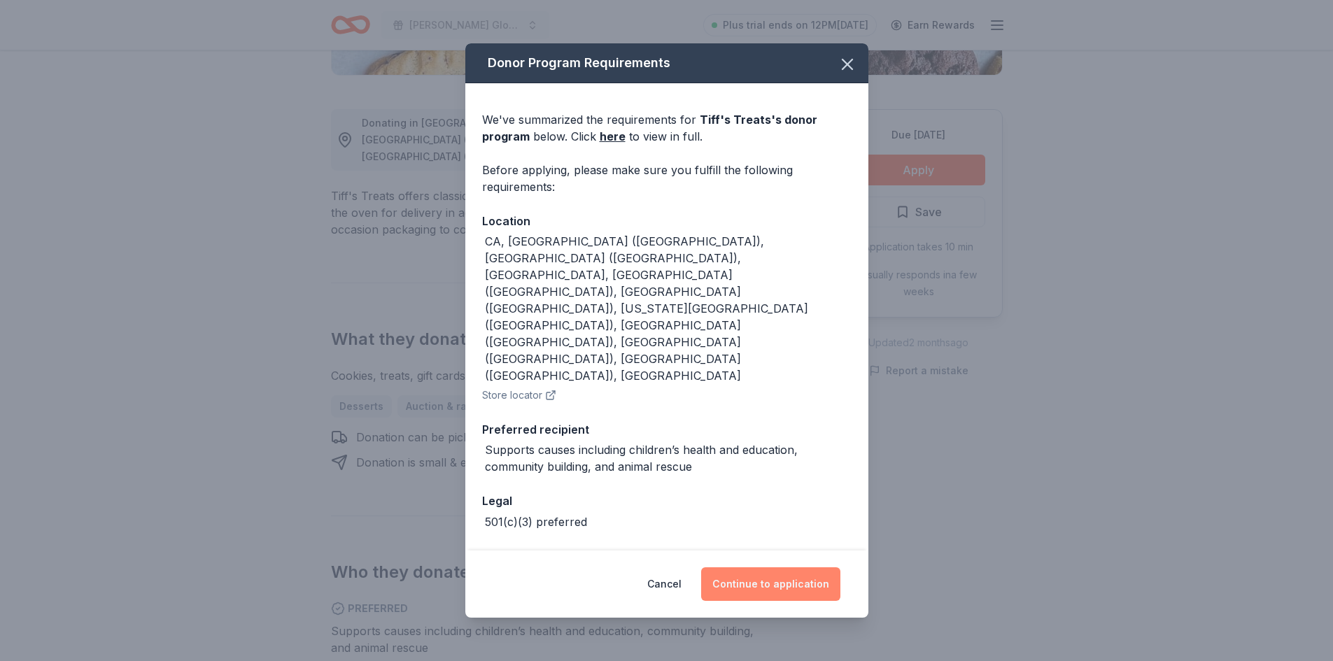 Image resolution: width=1333 pixels, height=661 pixels. What do you see at coordinates (664, 584) in the screenshot?
I see `button: Cancel` at bounding box center [664, 584].